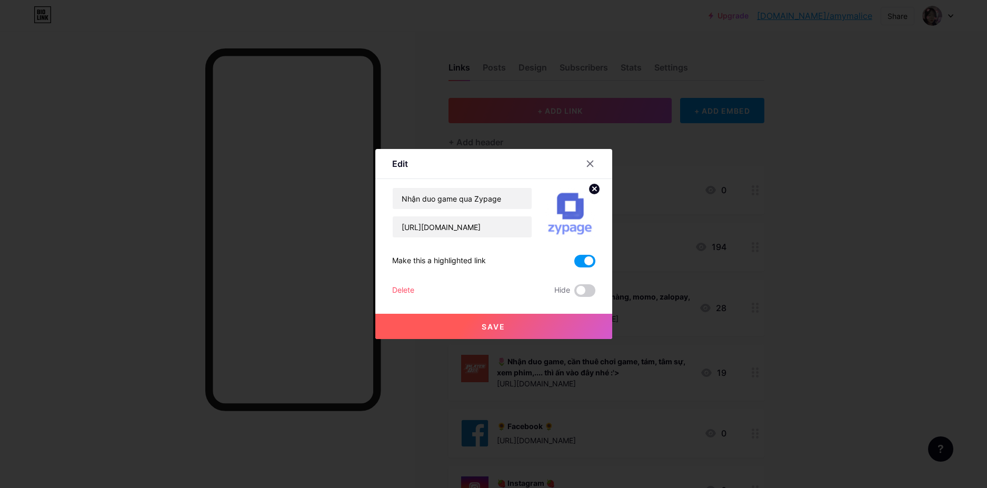 The image size is (987, 488). I want to click on div: Make this a highlighted link, so click(439, 261).